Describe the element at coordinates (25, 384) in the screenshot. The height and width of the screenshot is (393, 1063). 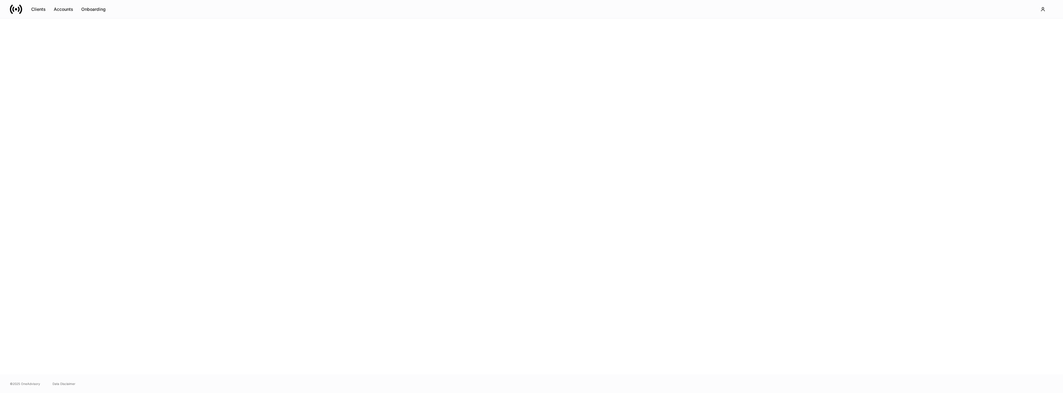
I see `span: © 2025 OneAdvisory` at that location.